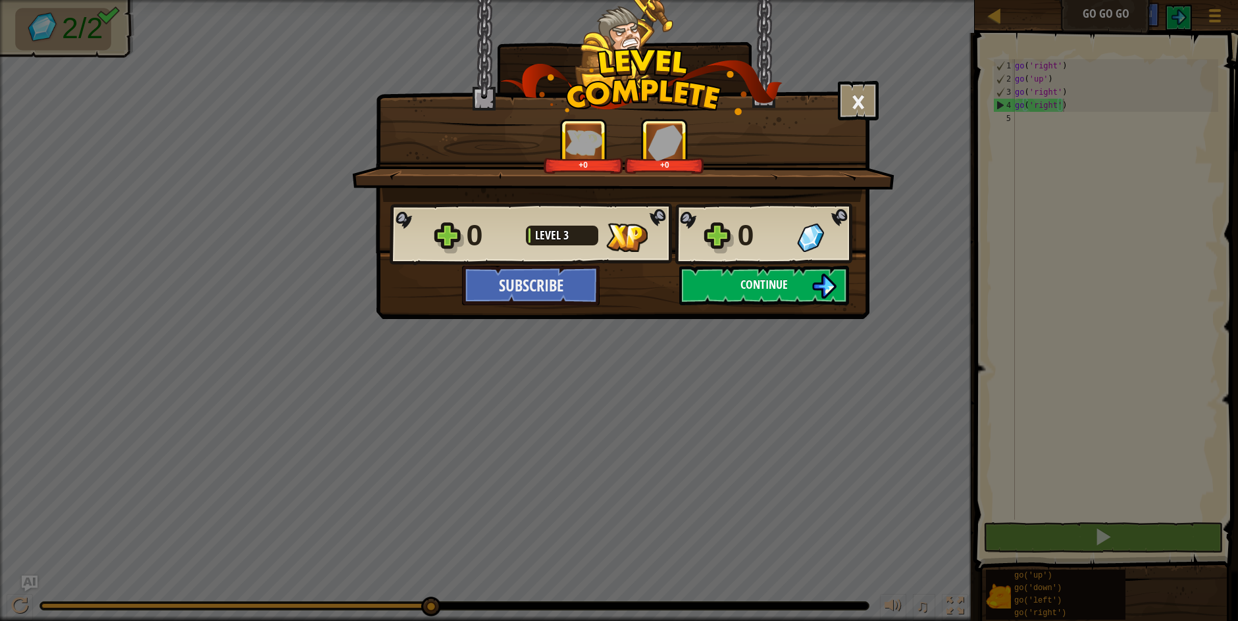  I want to click on button: Subscribe, so click(531, 286).